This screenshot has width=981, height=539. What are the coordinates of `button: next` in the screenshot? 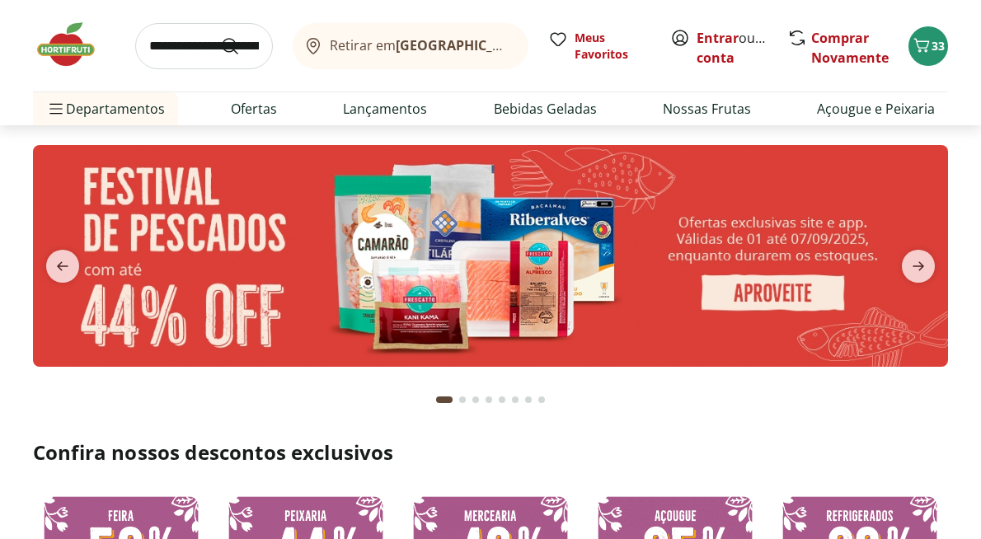 It's located at (918, 266).